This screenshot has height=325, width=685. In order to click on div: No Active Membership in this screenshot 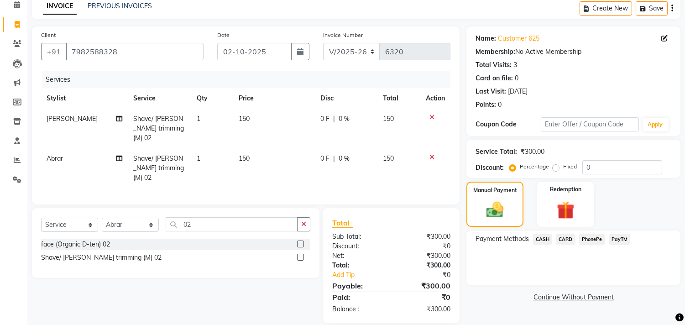, I will do `click(573, 52)`.